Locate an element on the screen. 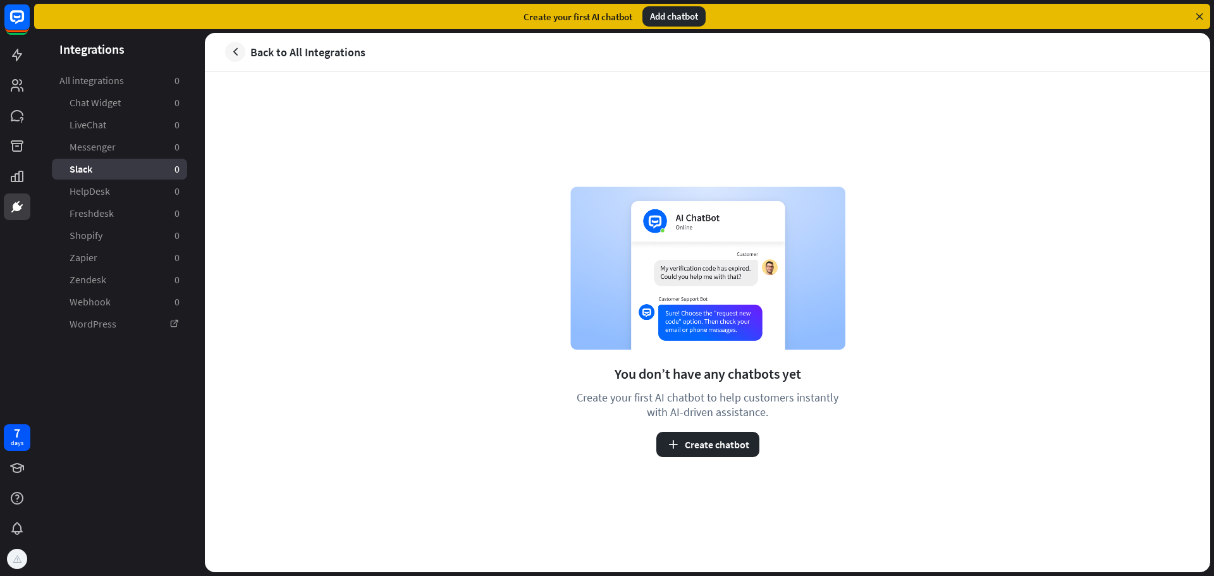 The height and width of the screenshot is (576, 1214). div: Create your first AI chatbot to help customers instantly with AI-driven assistance. is located at coordinates (707, 405).